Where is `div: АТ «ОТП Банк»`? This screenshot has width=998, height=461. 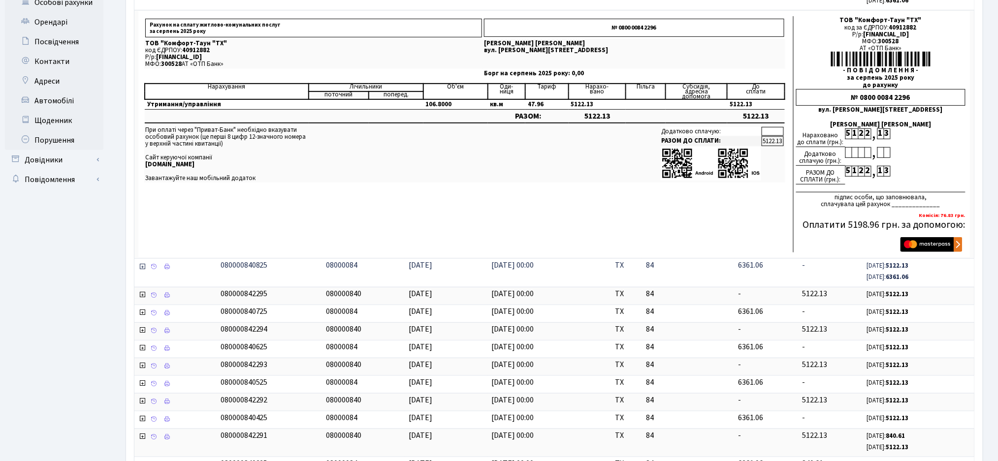 div: АТ «ОТП Банк» is located at coordinates (881, 48).